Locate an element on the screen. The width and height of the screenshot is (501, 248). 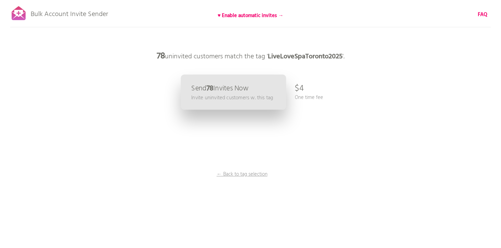
p: Bulk Account Invite Sender is located at coordinates (69, 13).